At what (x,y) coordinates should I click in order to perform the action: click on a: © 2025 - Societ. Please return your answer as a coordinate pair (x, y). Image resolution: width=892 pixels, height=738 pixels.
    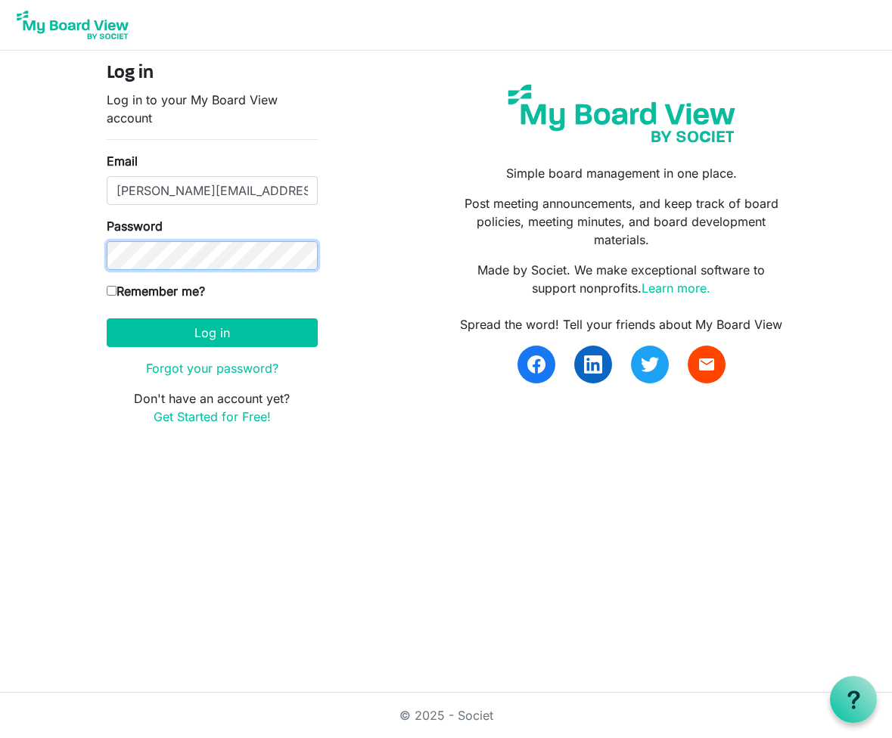
    Looking at the image, I should click on (446, 716).